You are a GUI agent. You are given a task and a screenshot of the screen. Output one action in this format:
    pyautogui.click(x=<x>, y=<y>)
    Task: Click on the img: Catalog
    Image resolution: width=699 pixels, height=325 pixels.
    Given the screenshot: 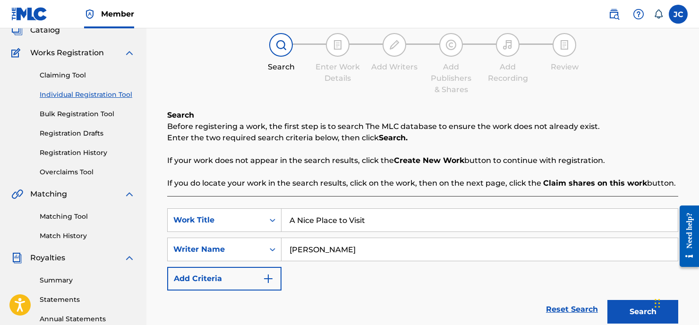 What is the action you would take?
    pyautogui.click(x=17, y=30)
    